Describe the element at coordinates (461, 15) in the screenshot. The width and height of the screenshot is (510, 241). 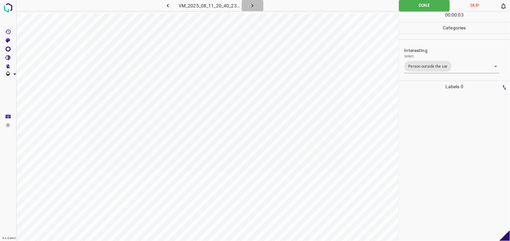
I see `p: 03` at that location.